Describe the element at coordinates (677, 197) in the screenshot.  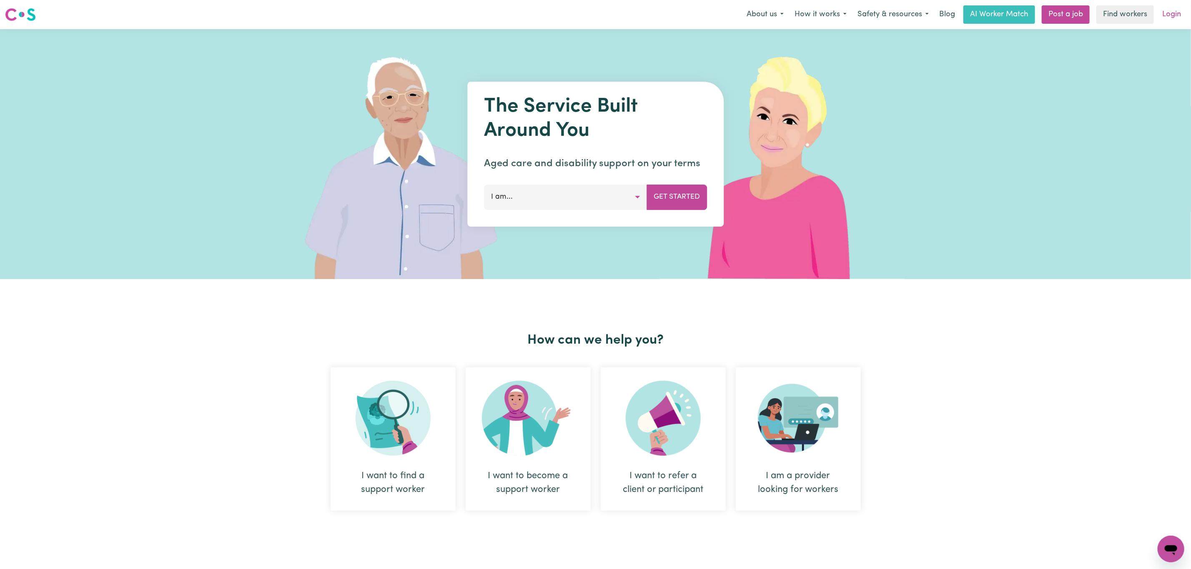
I see `button: Get Started` at that location.